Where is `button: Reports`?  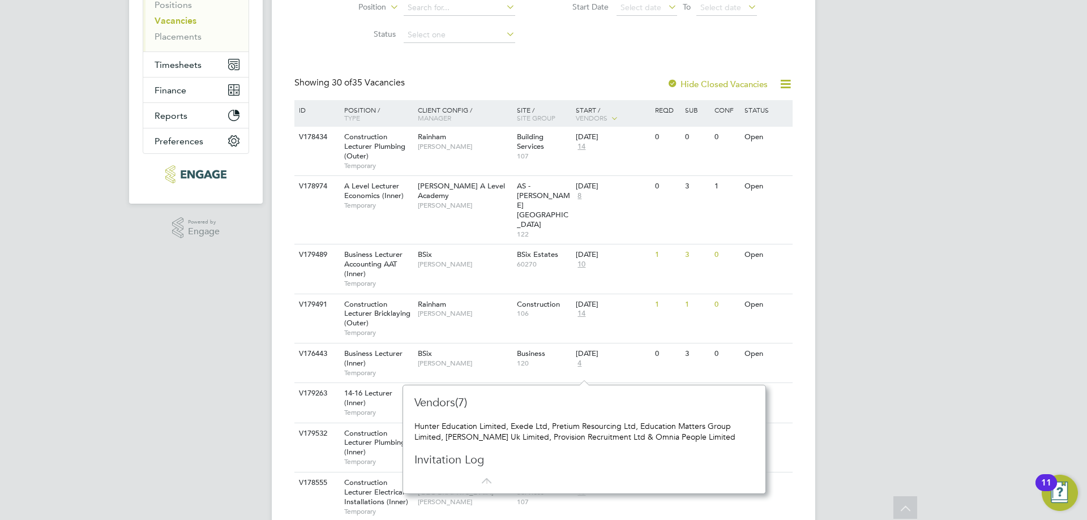
button: Reports is located at coordinates (196, 116).